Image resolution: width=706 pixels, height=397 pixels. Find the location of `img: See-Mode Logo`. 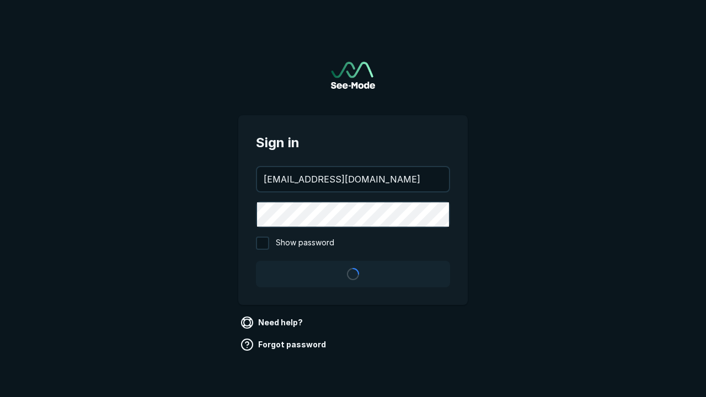

img: See-Mode Logo is located at coordinates (353, 75).